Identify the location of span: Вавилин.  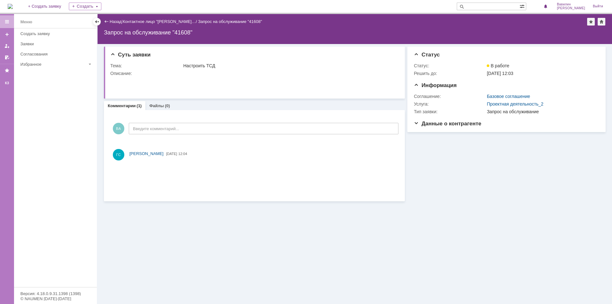
(571, 4).